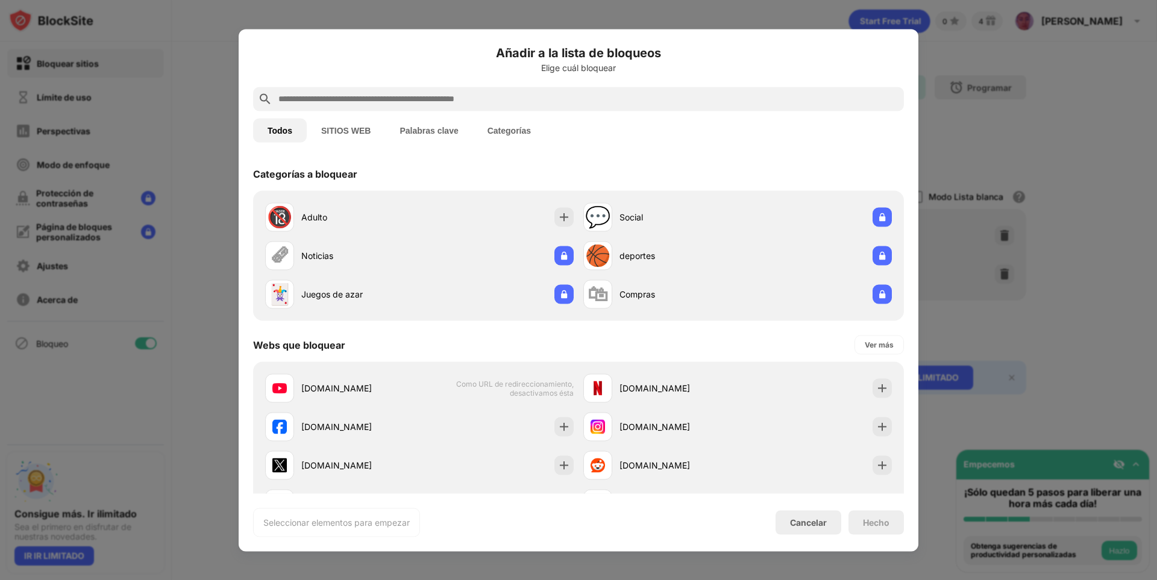 The image size is (1157, 580). I want to click on button: Palabras clave, so click(429, 130).